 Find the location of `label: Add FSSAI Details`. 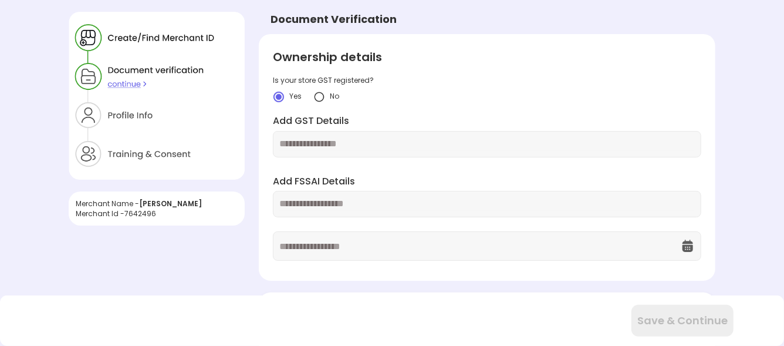

label: Add FSSAI Details is located at coordinates (487, 181).